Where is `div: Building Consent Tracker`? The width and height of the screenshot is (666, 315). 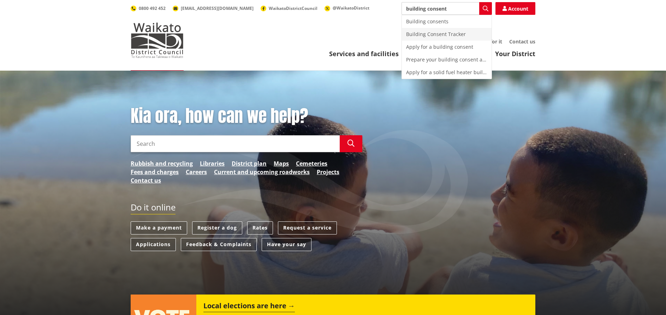 div: Building Consent Tracker is located at coordinates (447, 34).